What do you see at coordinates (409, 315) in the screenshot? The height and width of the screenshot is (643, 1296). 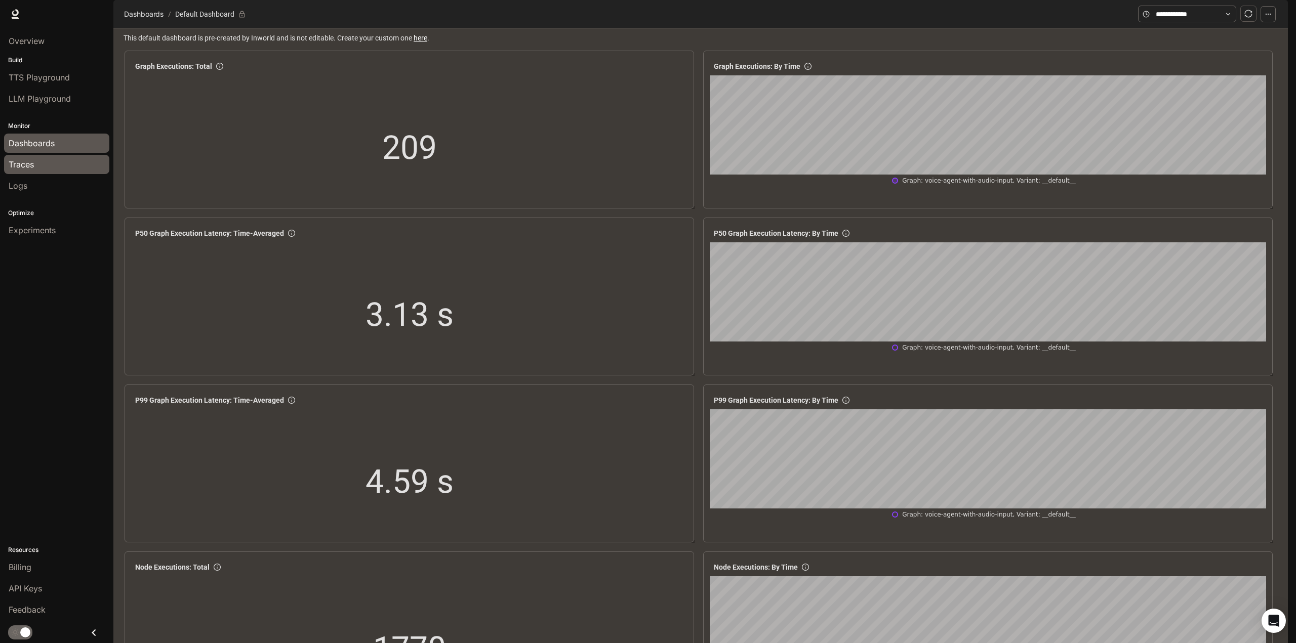 I see `span: 3.13 s` at bounding box center [409, 315].